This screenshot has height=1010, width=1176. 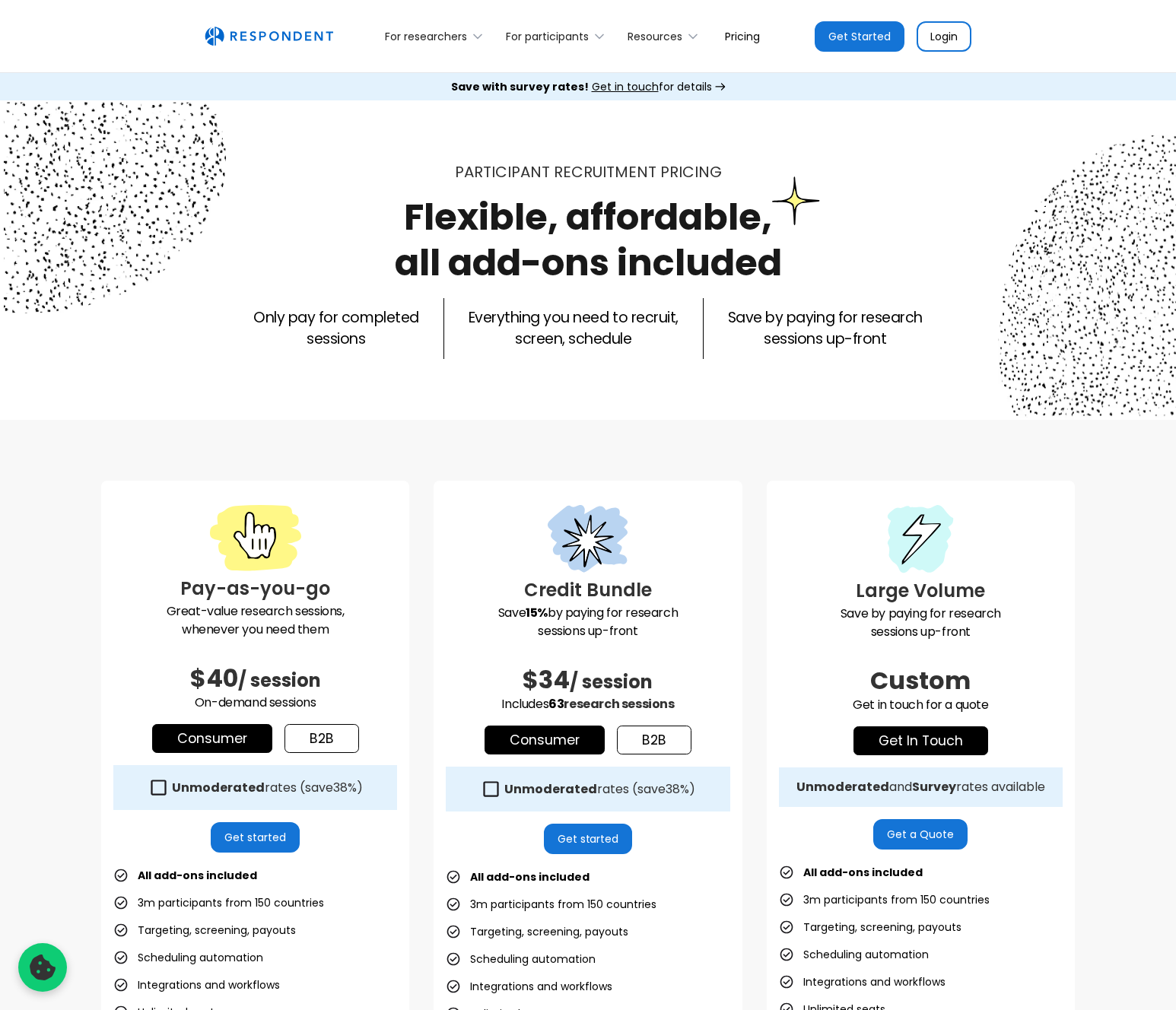 I want to click on a: home, so click(x=269, y=37).